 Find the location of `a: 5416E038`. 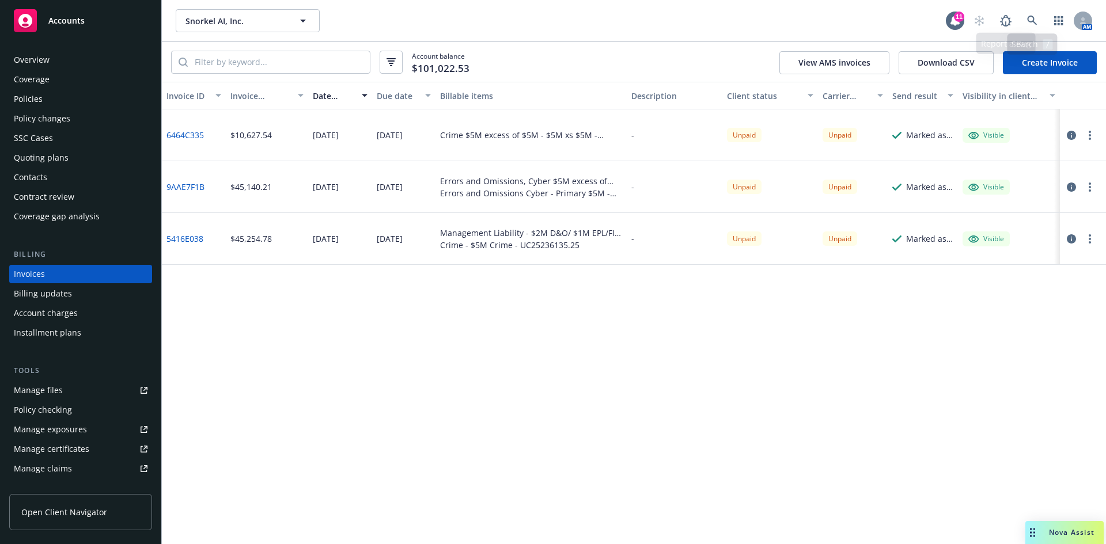

a: 5416E038 is located at coordinates (185, 238).